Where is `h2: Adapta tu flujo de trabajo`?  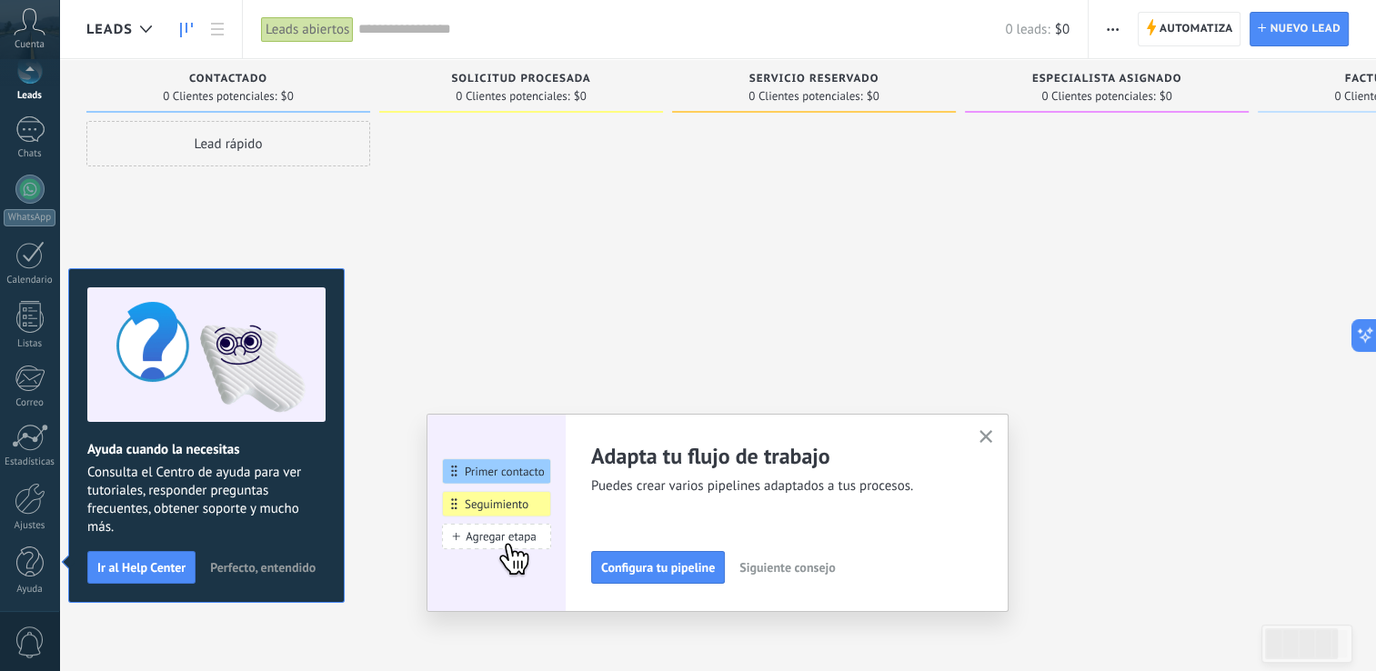
h2: Adapta tu flujo de trabajo is located at coordinates (774, 456).